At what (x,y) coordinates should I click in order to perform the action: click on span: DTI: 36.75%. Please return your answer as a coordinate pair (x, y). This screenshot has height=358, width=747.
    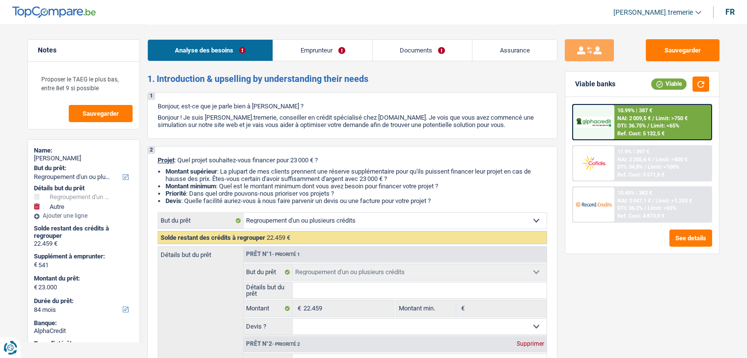
    Looking at the image, I should click on (632, 126).